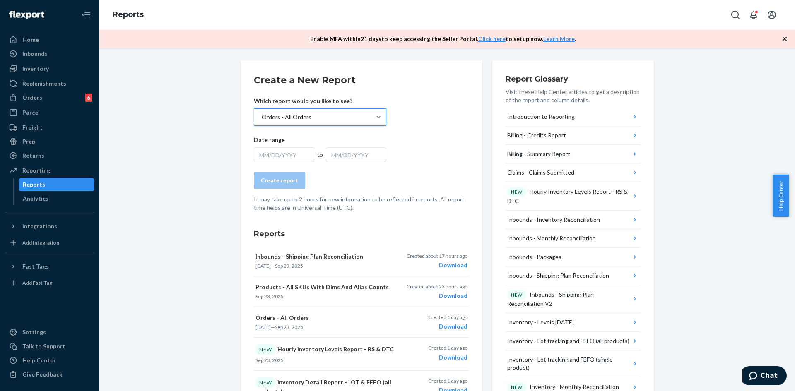 This screenshot has height=391, width=795. Describe the element at coordinates (781, 196) in the screenshot. I see `span: Help Center` at that location.